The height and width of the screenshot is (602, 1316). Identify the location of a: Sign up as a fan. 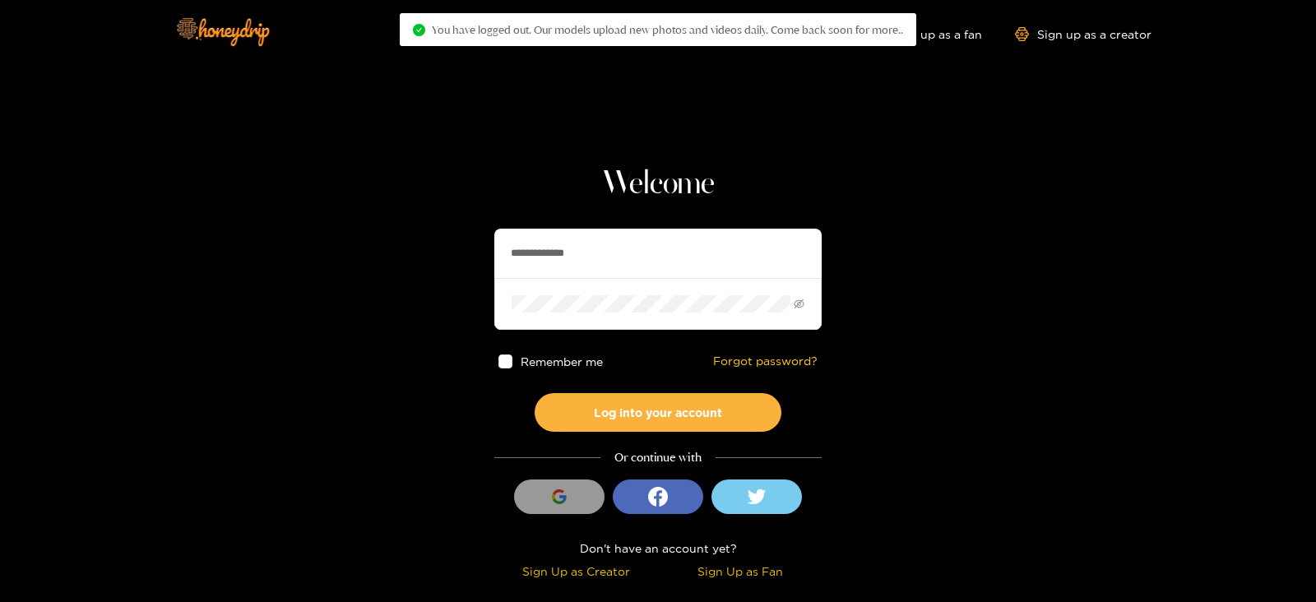
(925, 34).